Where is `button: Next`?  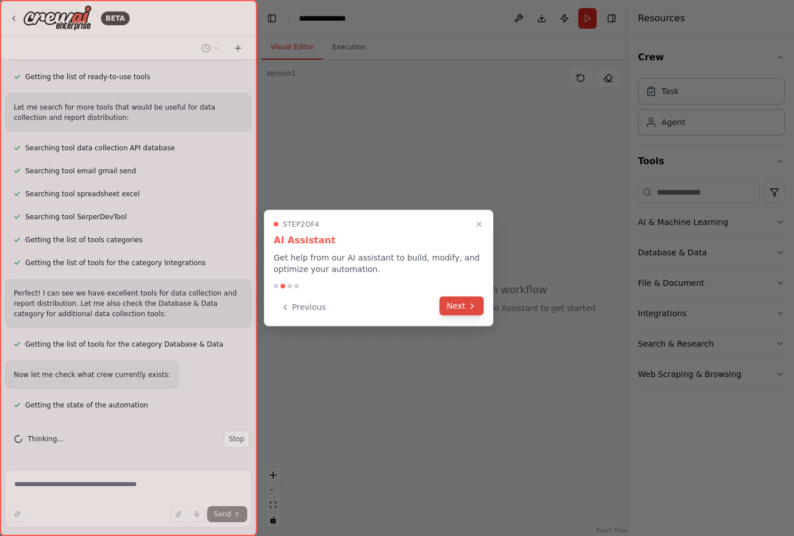 button: Next is located at coordinates (462, 306).